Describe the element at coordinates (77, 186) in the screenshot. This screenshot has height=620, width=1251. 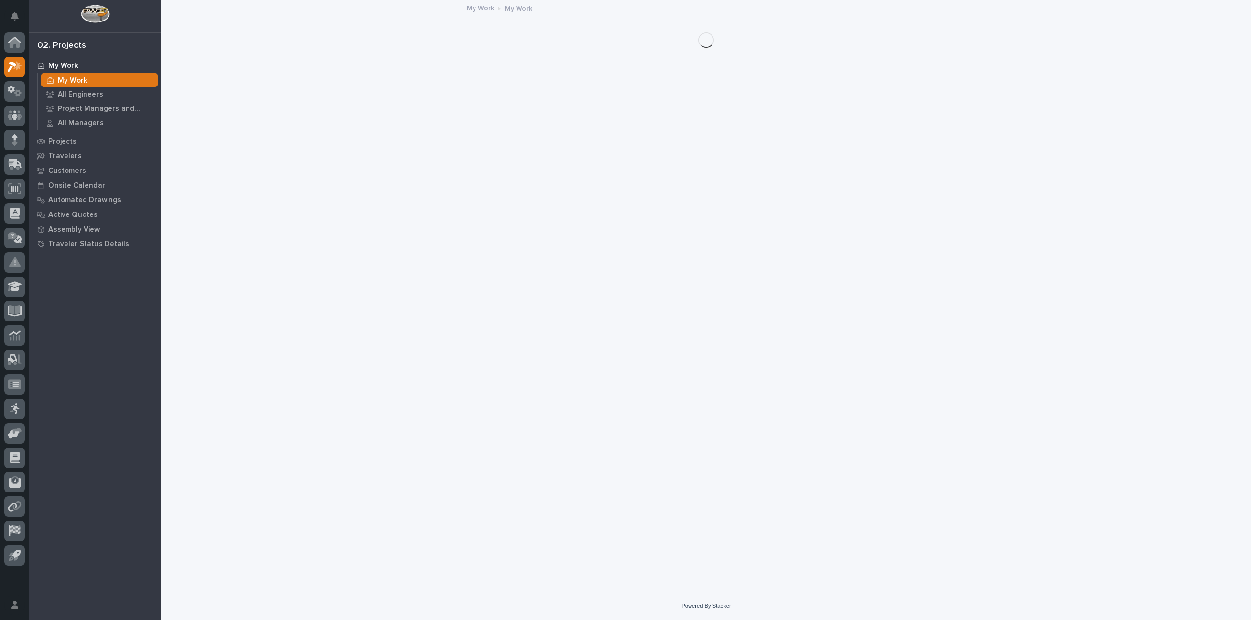
I see `p: Onsite Calendar` at that location.